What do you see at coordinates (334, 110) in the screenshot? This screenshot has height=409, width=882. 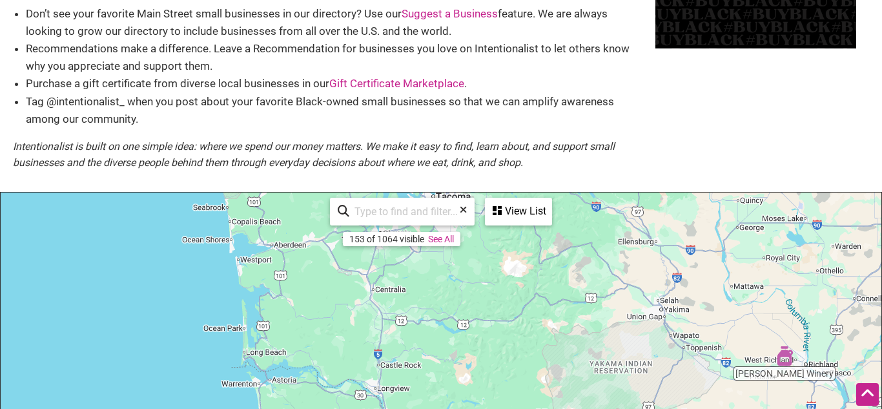 I see `li: Tag @intentionalist_ when you post about your favorite Black-owned small businesses so that we ca...` at bounding box center [334, 110].